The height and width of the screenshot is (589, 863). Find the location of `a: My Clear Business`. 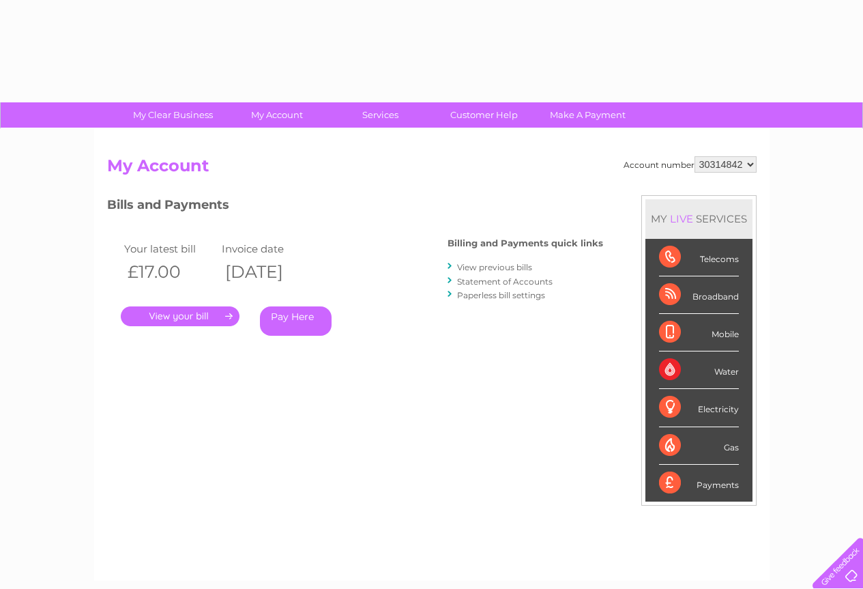

a: My Clear Business is located at coordinates (173, 115).